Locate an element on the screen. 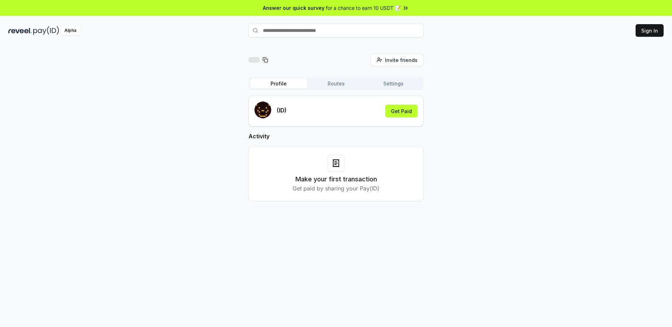 This screenshot has height=327, width=672. button: Invite friends is located at coordinates (397, 60).